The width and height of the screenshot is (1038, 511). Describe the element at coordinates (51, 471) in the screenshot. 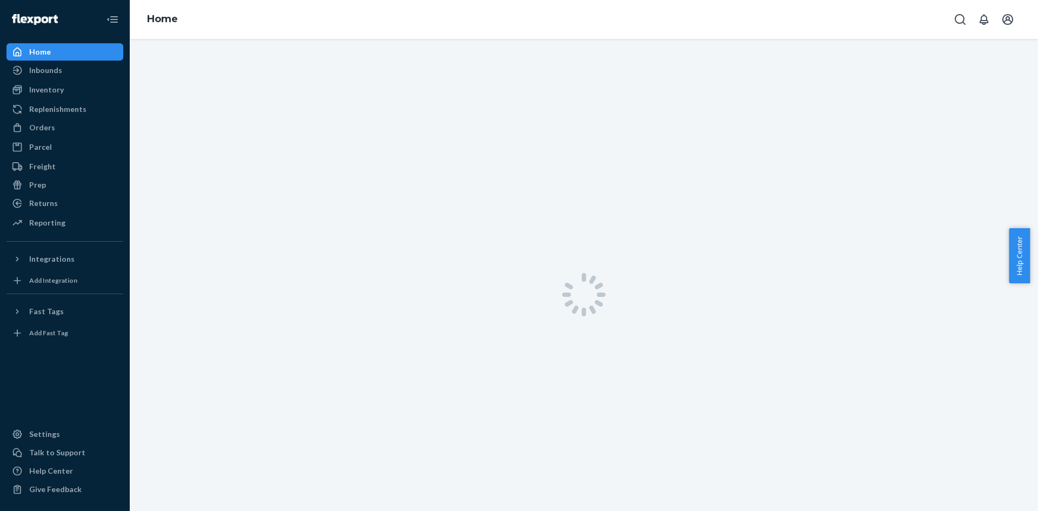

I see `div: Help Center` at that location.